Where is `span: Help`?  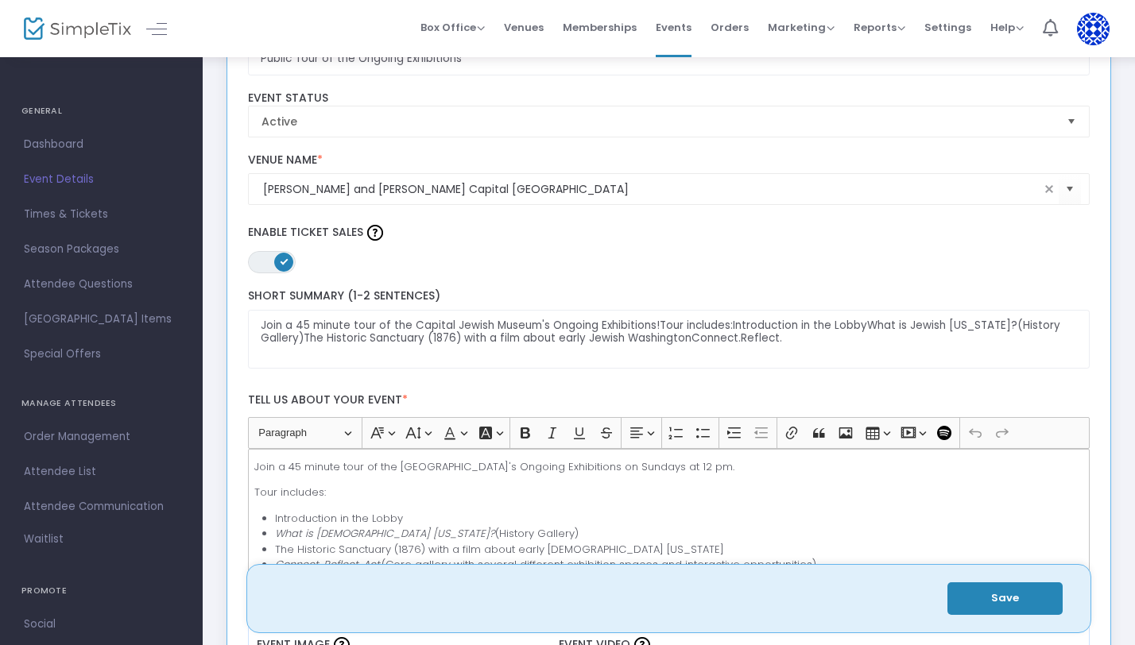
span: Help is located at coordinates (1007, 27).